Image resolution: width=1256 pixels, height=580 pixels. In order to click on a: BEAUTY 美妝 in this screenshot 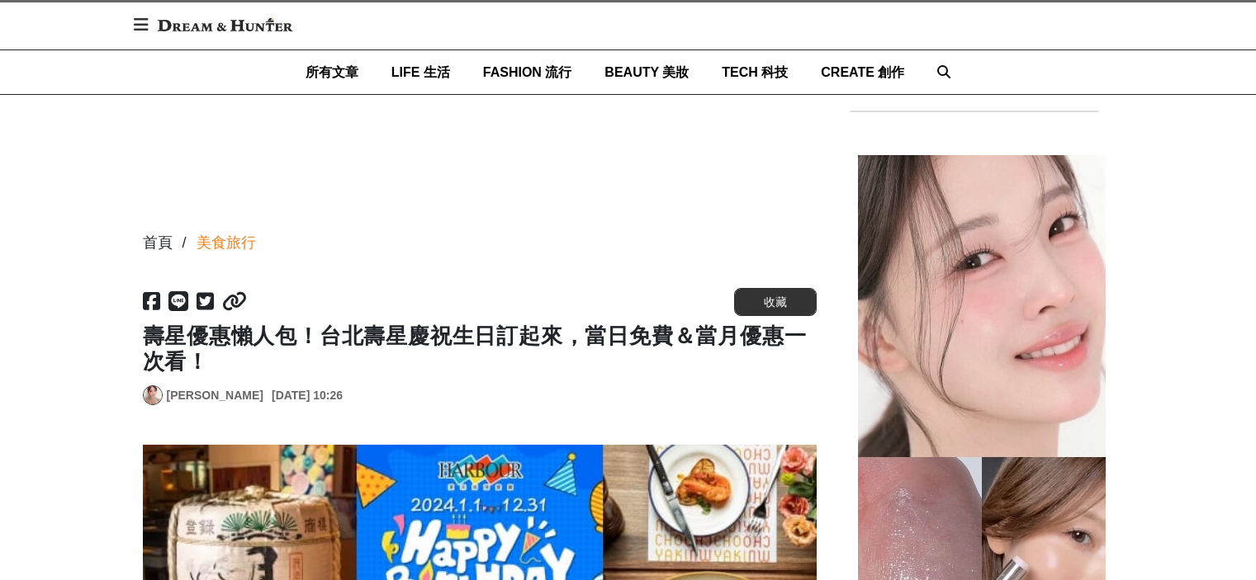, I will do `click(646, 72)`.